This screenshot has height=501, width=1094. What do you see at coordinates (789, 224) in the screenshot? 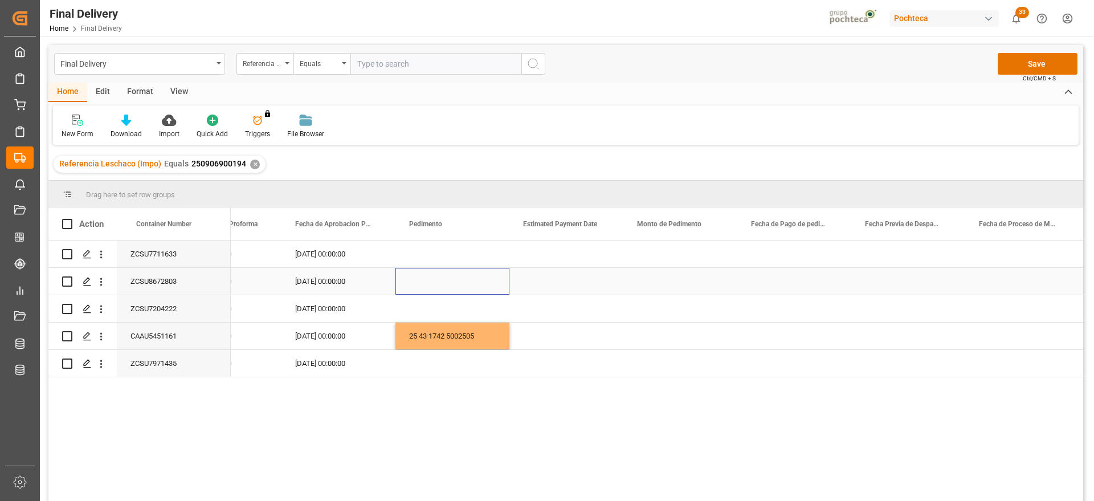
I see `span: Fecha de Pago de pedimento` at bounding box center [789, 224].